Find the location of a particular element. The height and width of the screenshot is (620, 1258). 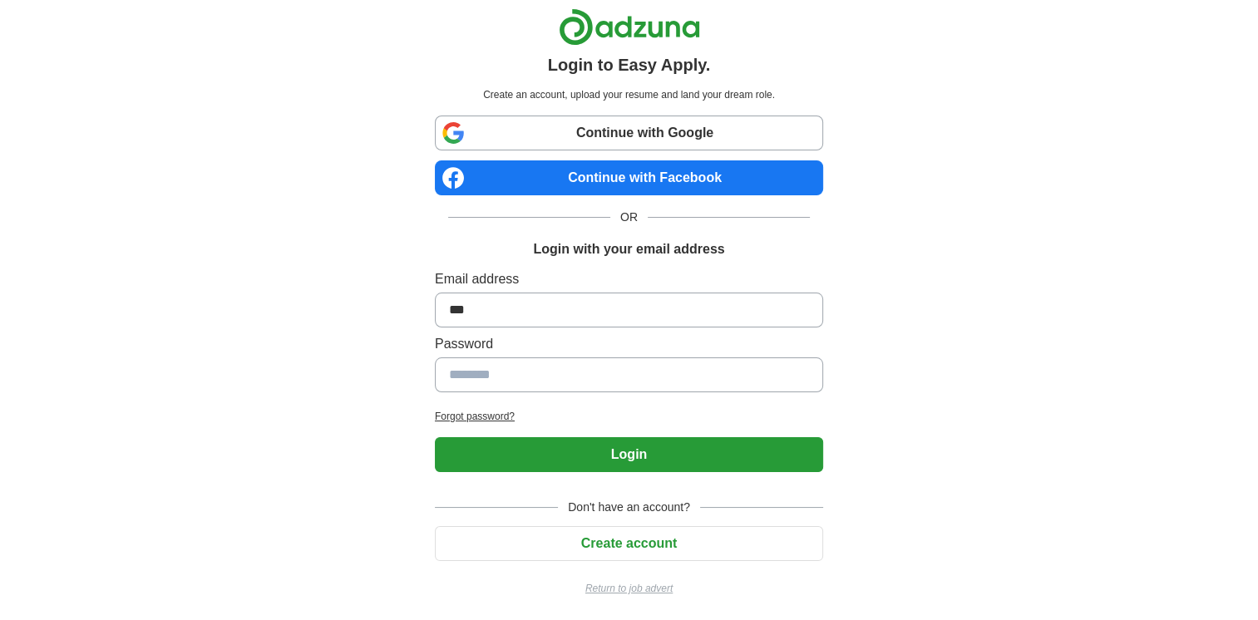

label: Password is located at coordinates (629, 344).